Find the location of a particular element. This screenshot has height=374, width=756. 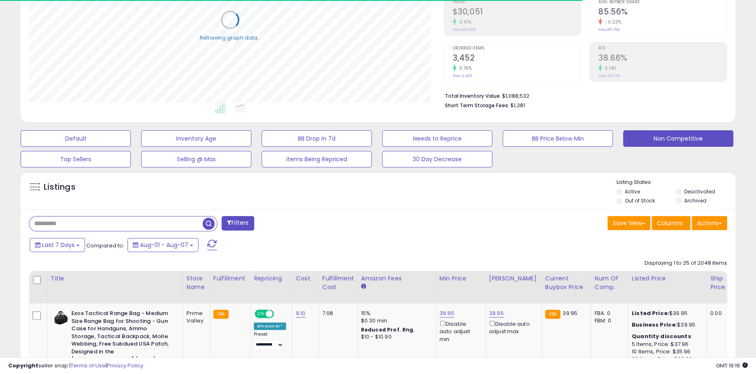

label: Archived is located at coordinates (695, 200).